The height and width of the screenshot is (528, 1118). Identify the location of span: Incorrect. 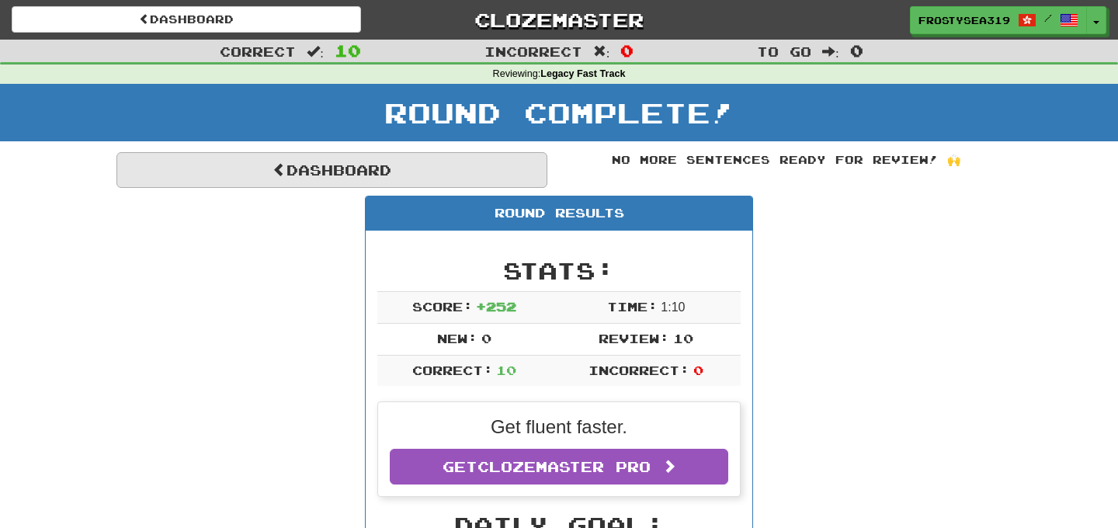
(533, 51).